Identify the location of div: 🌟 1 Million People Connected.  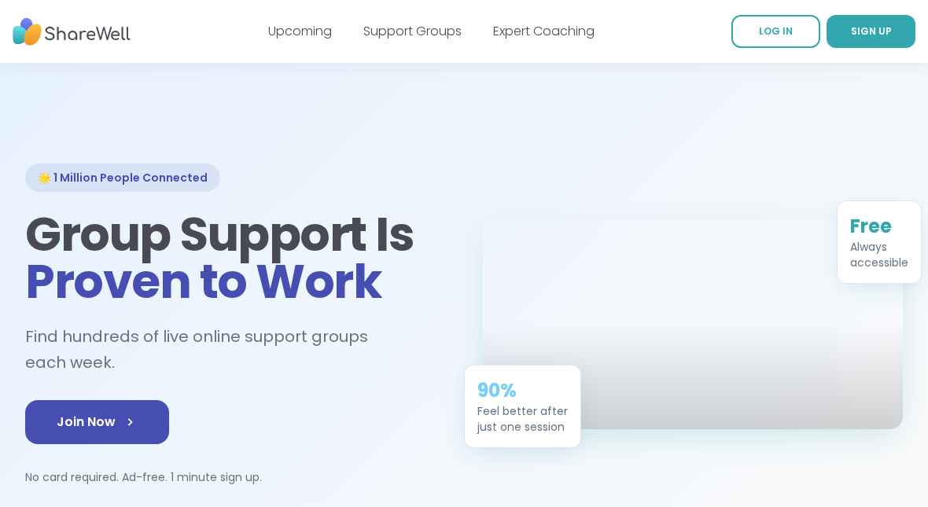
(123, 178).